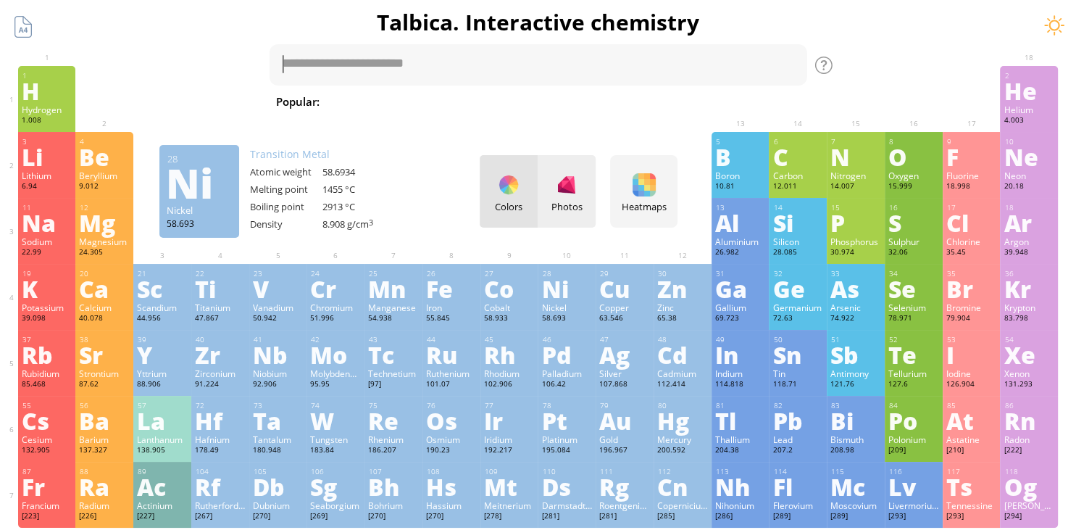 Image resolution: width=1076 pixels, height=530 pixels. Describe the element at coordinates (972, 439) in the screenshot. I see `div: Astatine` at that location.